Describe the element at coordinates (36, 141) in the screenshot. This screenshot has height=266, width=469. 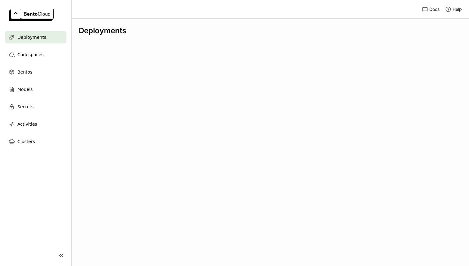
I see `a: Clusters` at that location.